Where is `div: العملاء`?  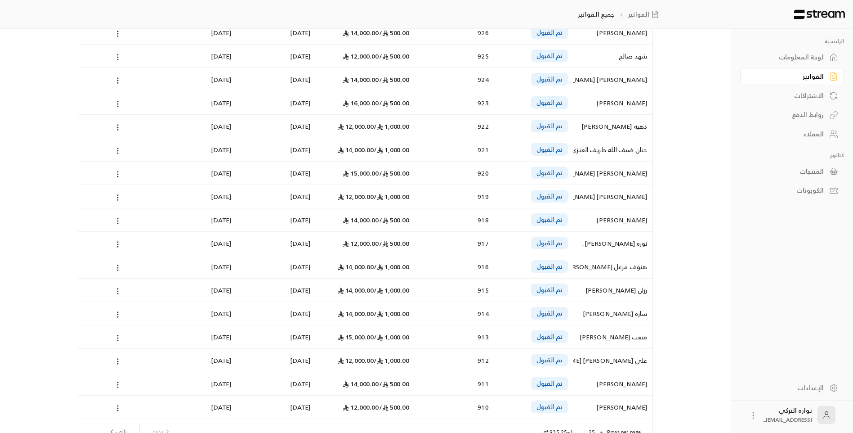
div: العملاء is located at coordinates (787, 134).